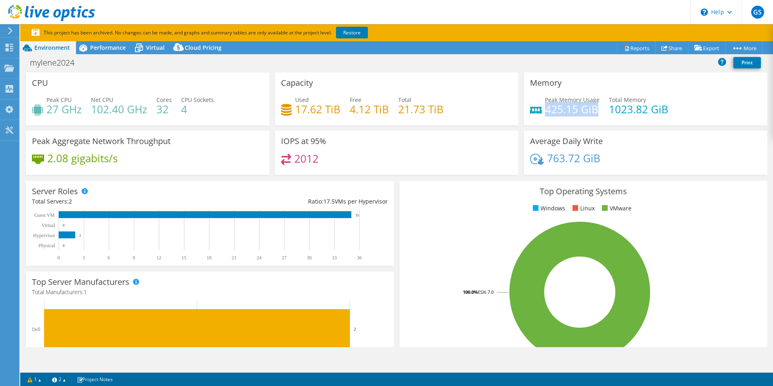 The image size is (773, 386). Describe the element at coordinates (64, 109) in the screenshot. I see `h4: 27 GHz` at that location.